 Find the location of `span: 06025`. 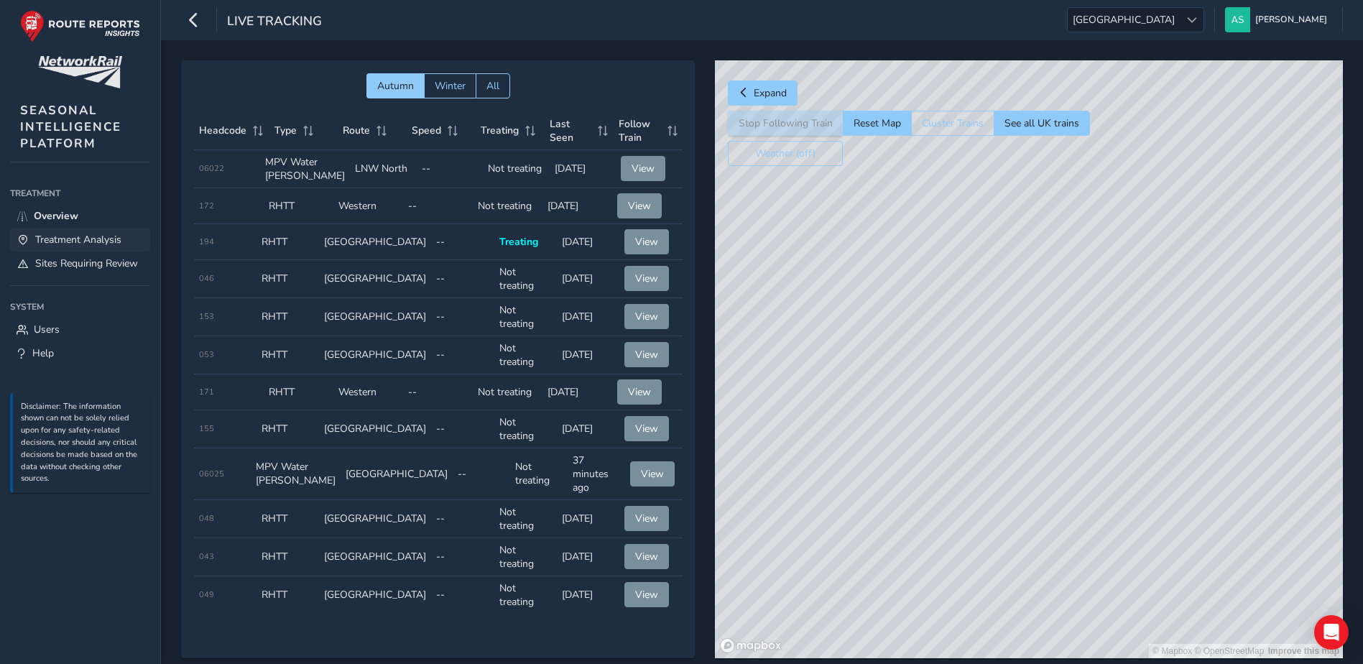

span: 06025 is located at coordinates (211, 473).